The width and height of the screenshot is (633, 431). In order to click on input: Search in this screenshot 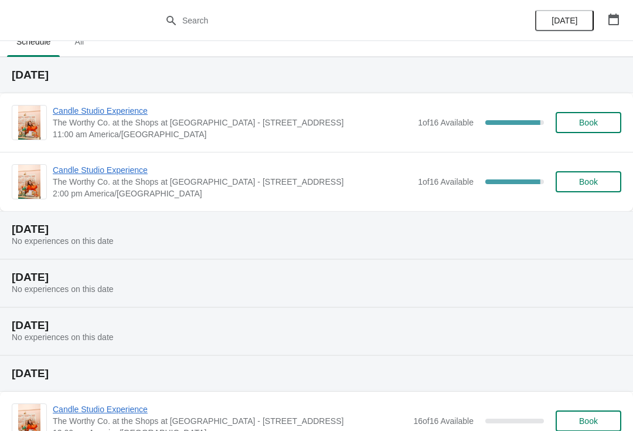, I will do `click(328, 21)`.